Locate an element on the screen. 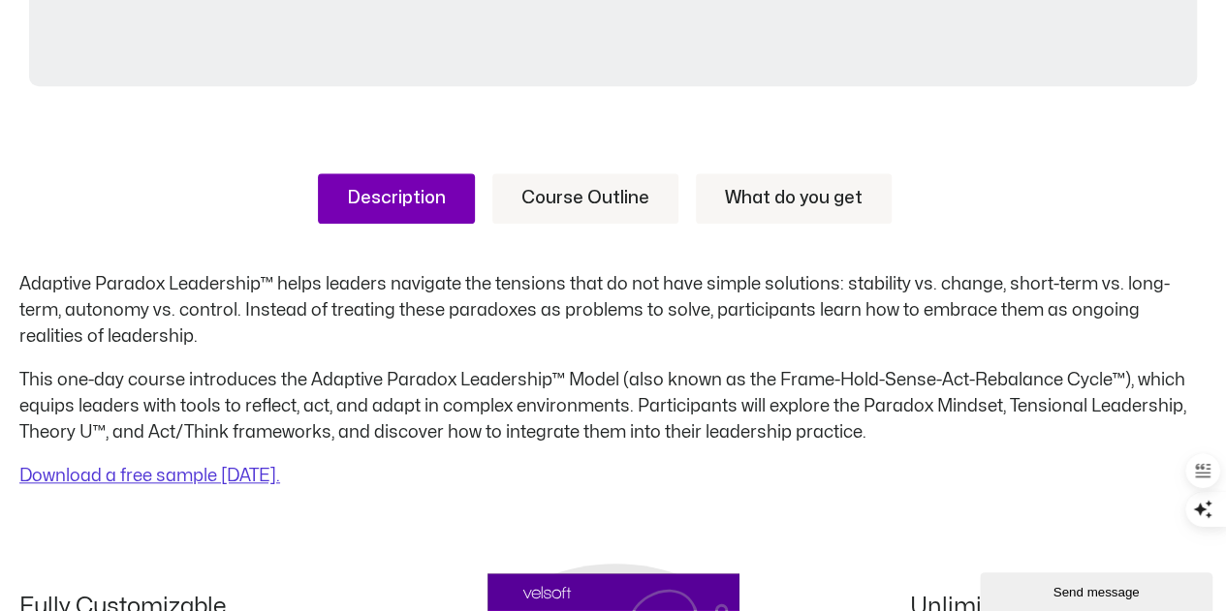 The image size is (1226, 611). p: This one-day course introduces the Adaptive Paradox Leadership™ Model (also known as the Frame-Ho... is located at coordinates (612, 406).